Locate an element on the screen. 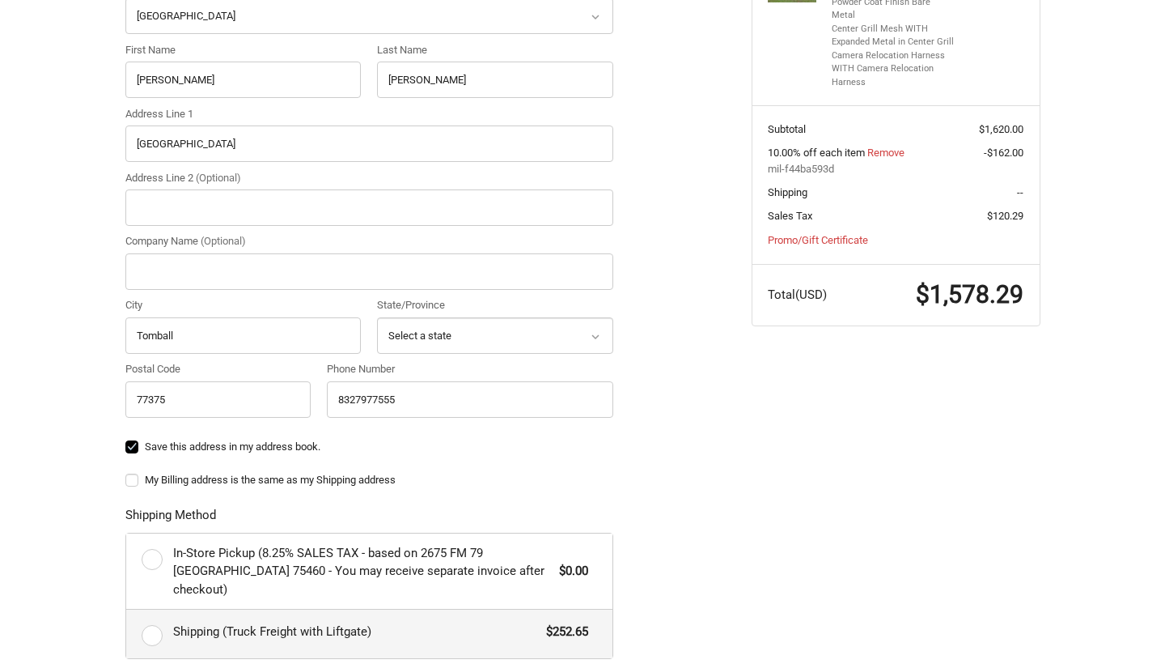 Image resolution: width=1165 pixels, height=664 pixels. a: Promo/Gift Certificate is located at coordinates (818, 240).